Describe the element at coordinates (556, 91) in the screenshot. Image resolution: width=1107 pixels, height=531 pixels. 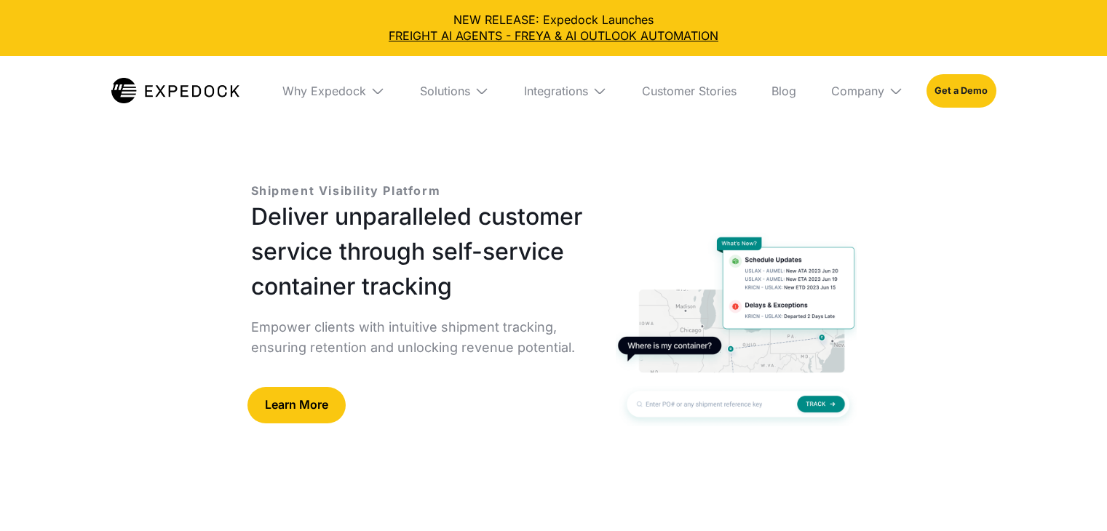
I see `div: Integrations` at that location.